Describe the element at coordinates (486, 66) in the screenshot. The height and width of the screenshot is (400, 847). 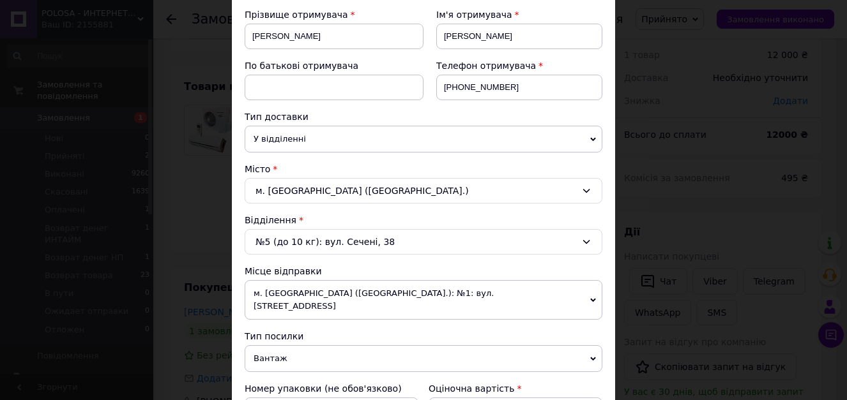
I see `span: Телефон отримувача` at that location.